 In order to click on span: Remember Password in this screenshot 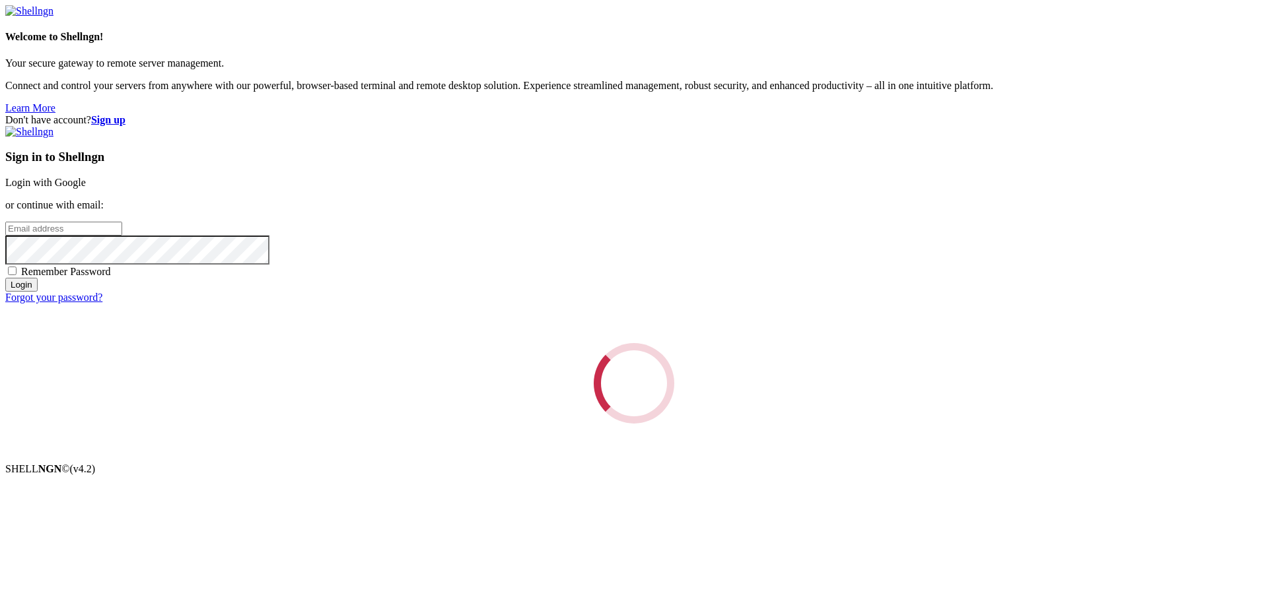, I will do `click(66, 271)`.